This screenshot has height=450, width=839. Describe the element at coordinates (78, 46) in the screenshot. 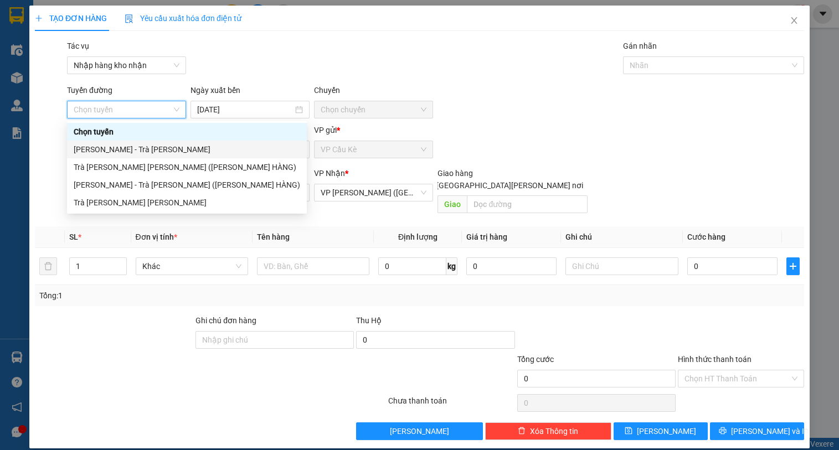

I see `label: Tác vụ` at that location.